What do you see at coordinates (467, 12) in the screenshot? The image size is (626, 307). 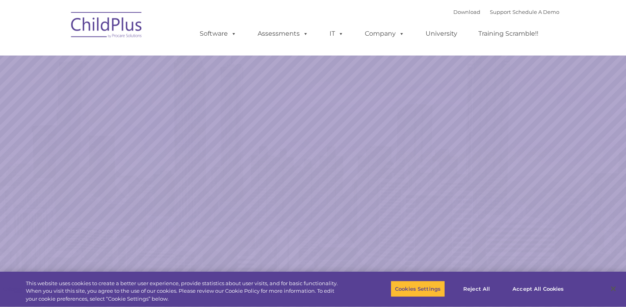 I see `a: Download` at bounding box center [467, 12].